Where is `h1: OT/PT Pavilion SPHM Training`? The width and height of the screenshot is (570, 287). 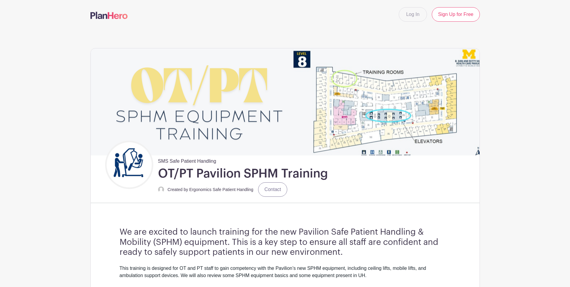 h1: OT/PT Pavilion SPHM Training is located at coordinates (243, 173).